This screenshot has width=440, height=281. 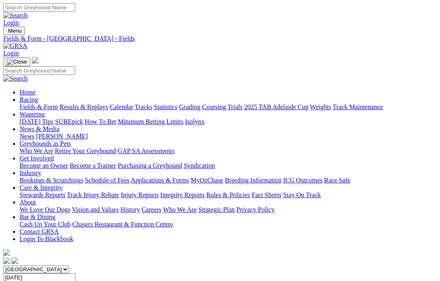 I want to click on a: SUREpick, so click(x=69, y=121).